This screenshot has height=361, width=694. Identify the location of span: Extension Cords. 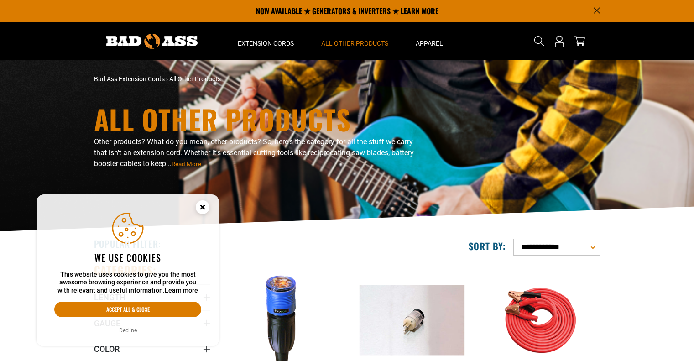
(265, 43).